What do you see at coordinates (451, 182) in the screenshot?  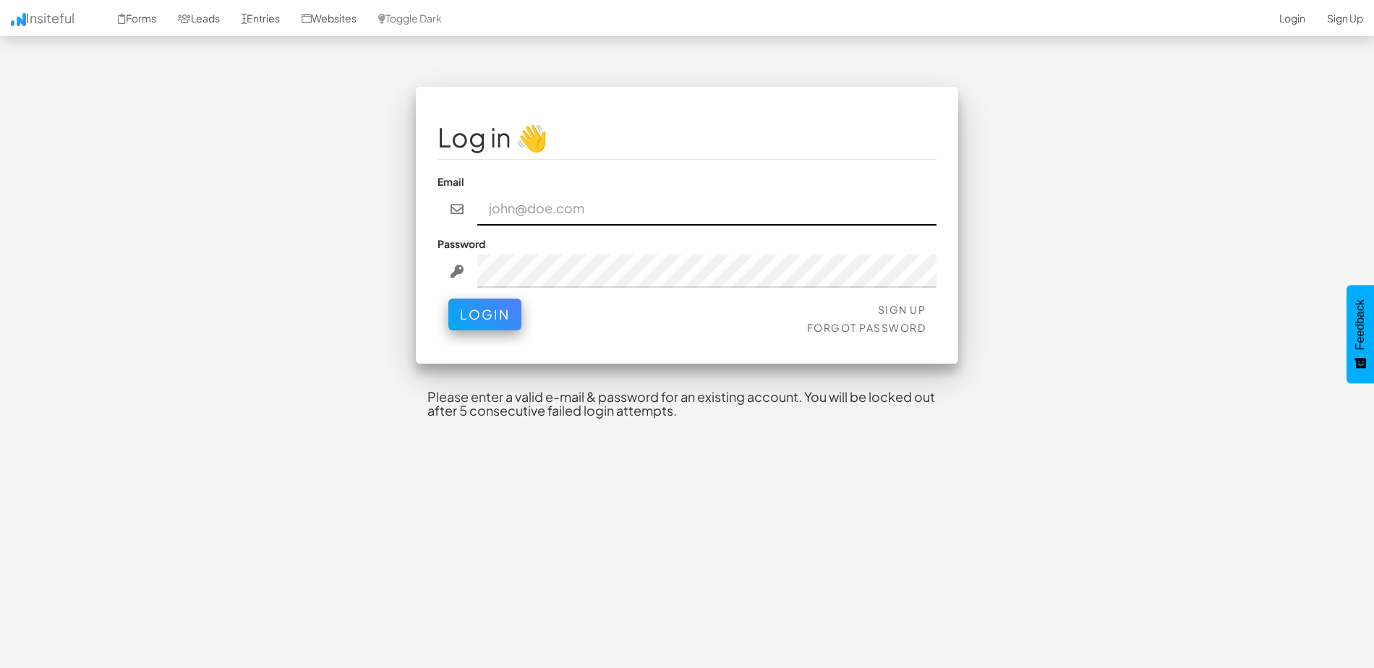 I see `label: Email` at bounding box center [451, 182].